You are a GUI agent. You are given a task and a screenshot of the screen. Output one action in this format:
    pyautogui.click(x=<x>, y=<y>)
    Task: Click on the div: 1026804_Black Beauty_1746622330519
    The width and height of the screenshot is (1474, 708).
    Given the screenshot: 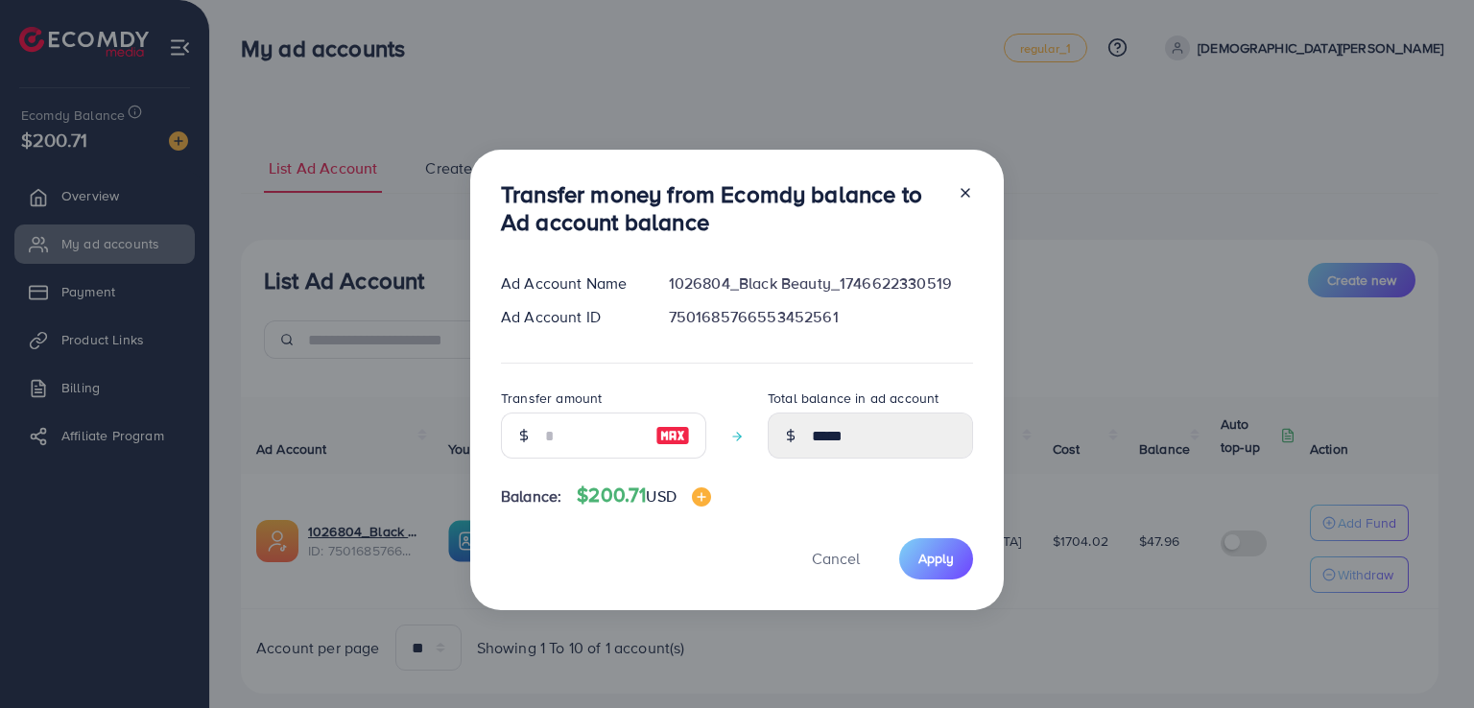 What is the action you would take?
    pyautogui.click(x=820, y=283)
    